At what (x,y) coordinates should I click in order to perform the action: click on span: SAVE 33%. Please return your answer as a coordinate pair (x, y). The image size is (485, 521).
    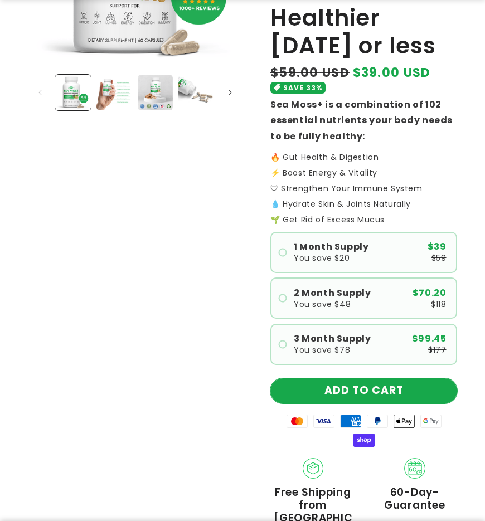
    Looking at the image, I should click on (303, 88).